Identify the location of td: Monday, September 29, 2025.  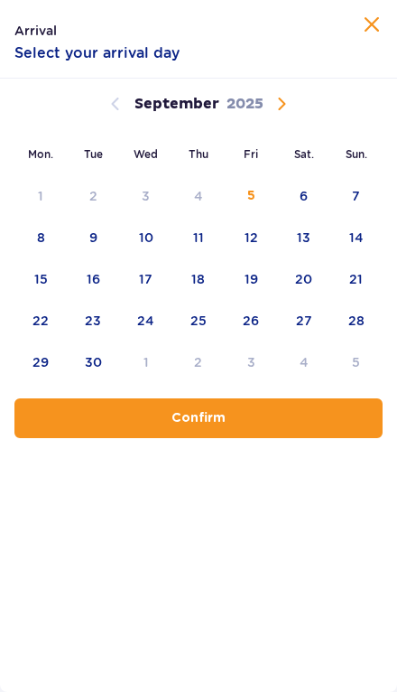
(41, 366).